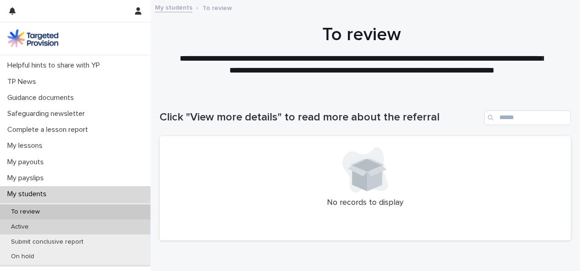  Describe the element at coordinates (23, 82) in the screenshot. I see `p: TP News` at that location.